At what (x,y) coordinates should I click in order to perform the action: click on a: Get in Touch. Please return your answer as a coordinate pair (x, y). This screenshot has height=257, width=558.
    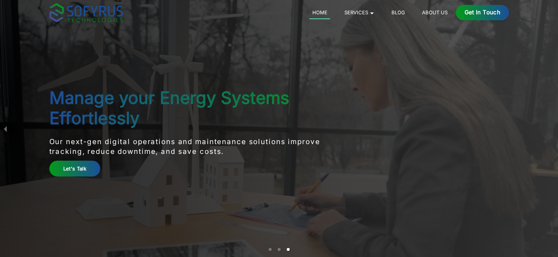
    Looking at the image, I should click on (482, 12).